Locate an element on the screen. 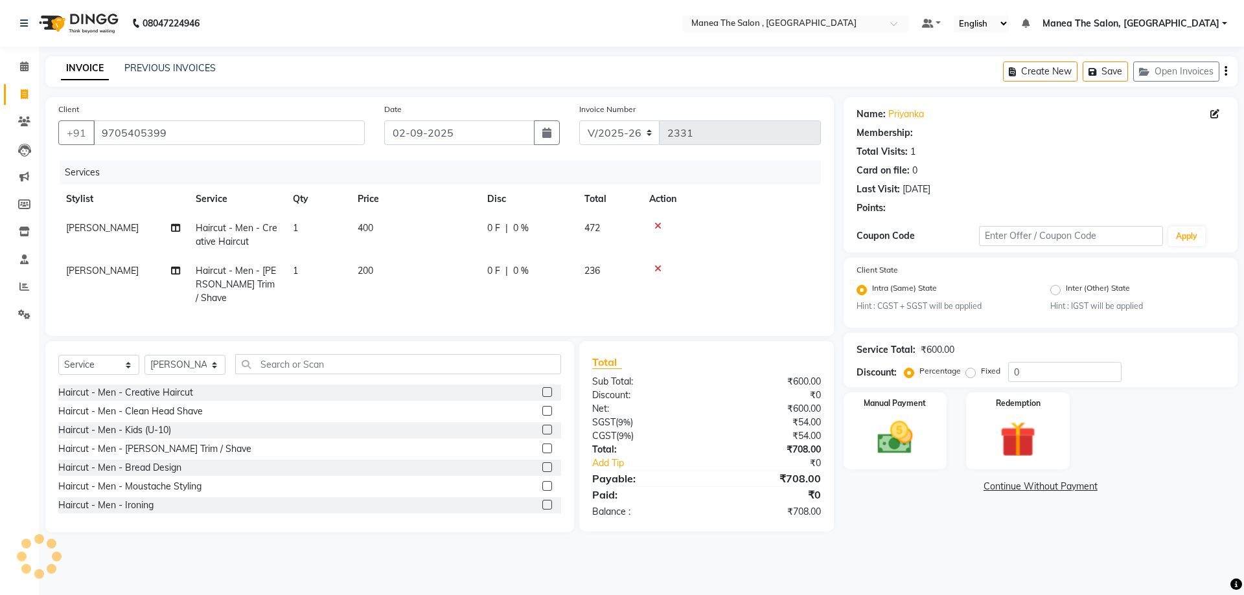 The image size is (1244, 595). div: Card on file: is located at coordinates (883, 170).